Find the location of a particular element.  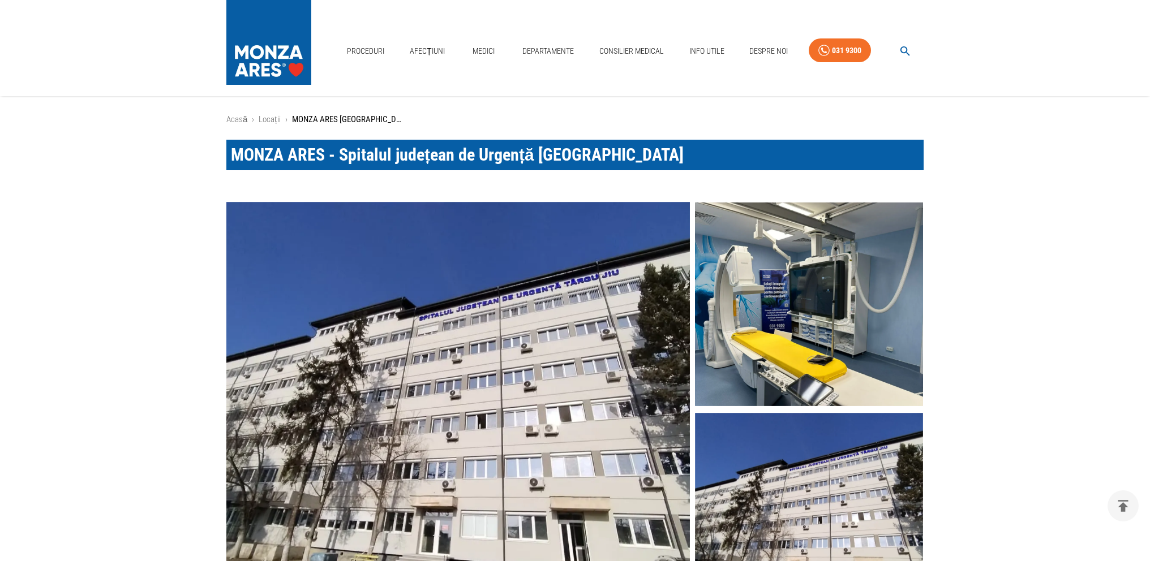

a: Medici is located at coordinates (483, 51).